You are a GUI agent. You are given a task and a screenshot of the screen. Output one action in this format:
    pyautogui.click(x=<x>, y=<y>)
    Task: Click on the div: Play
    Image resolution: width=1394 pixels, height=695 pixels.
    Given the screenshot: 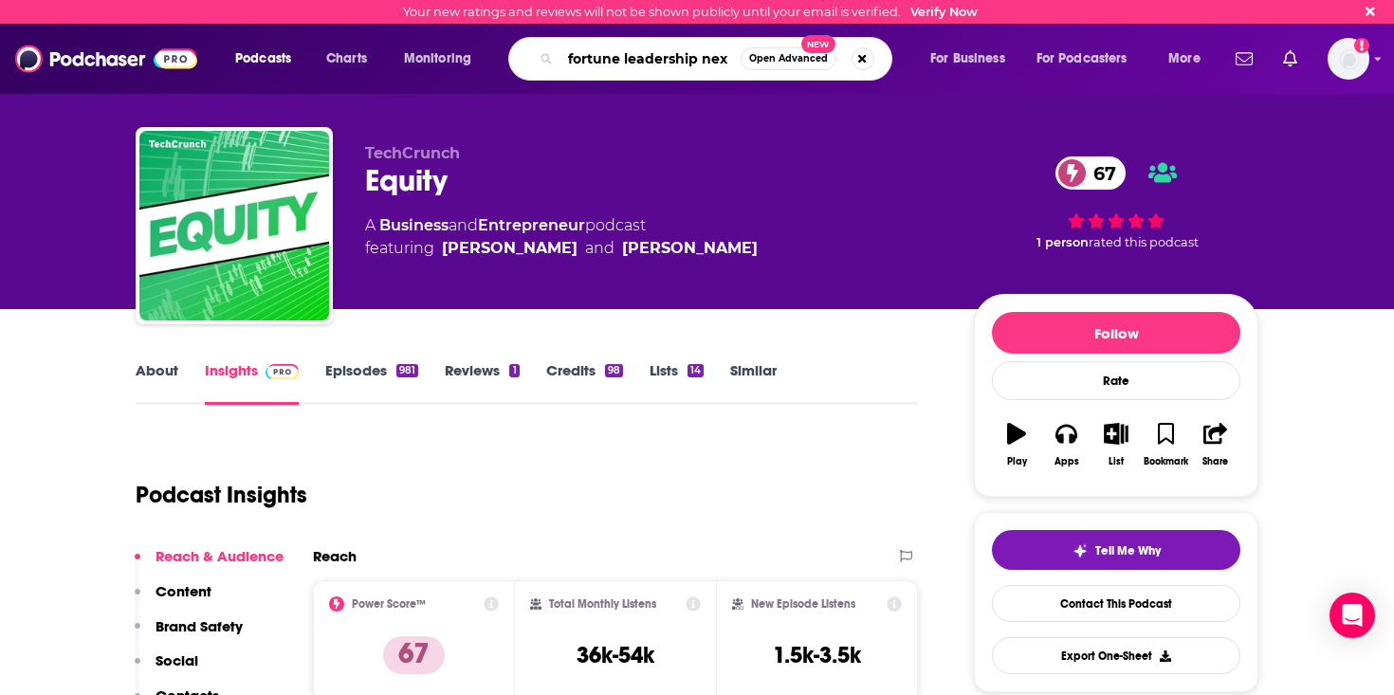 What is the action you would take?
    pyautogui.click(x=1017, y=462)
    